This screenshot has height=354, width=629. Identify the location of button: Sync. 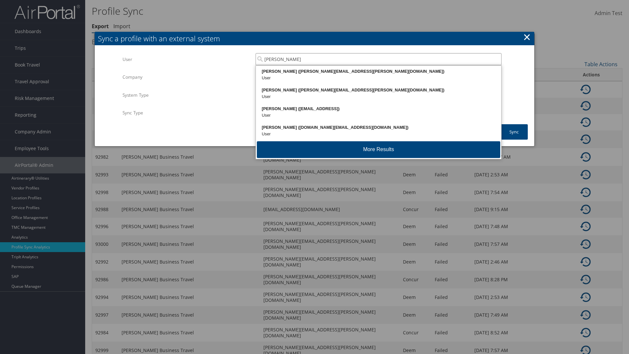
(514, 132).